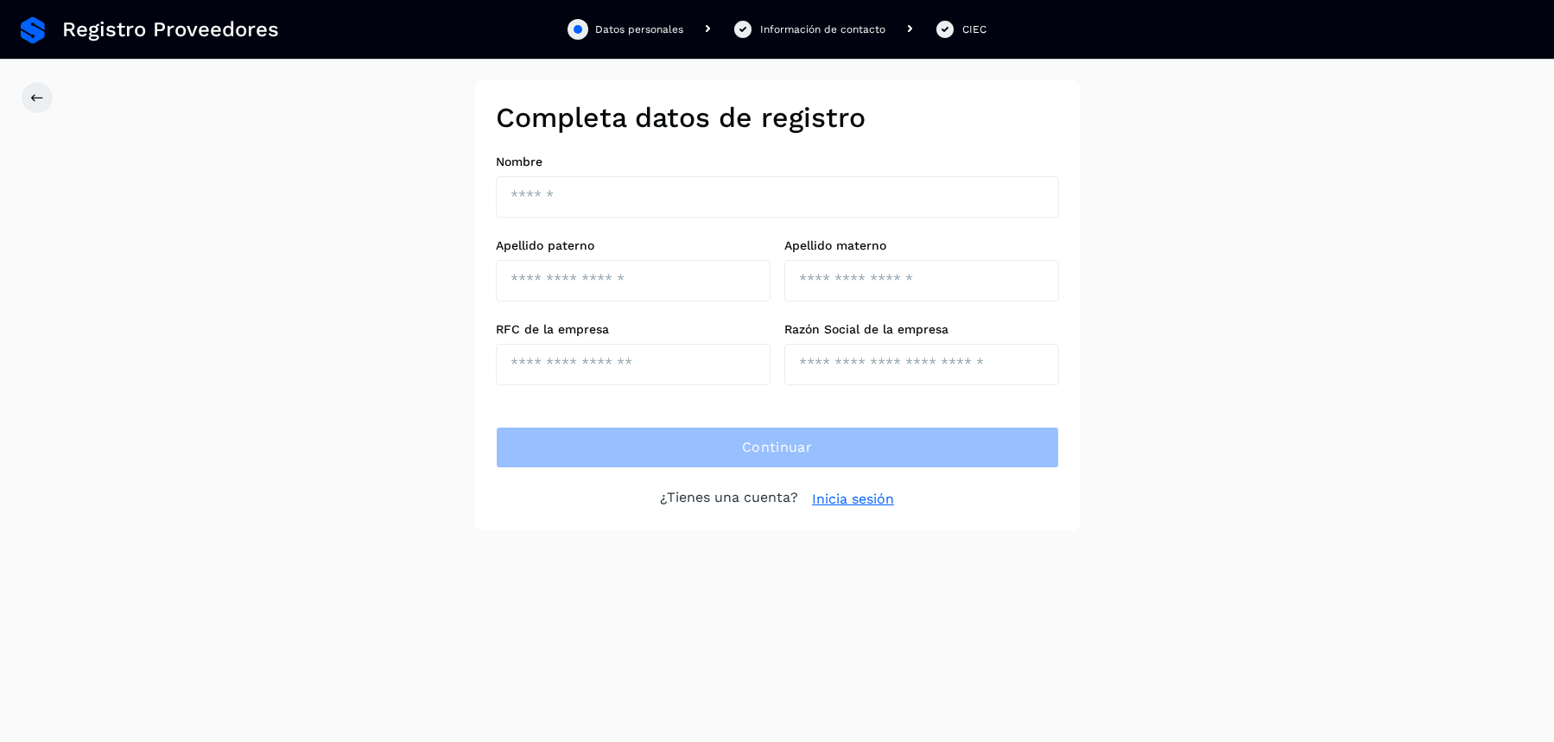  What do you see at coordinates (922, 245) in the screenshot?
I see `label: Apellido materno` at bounding box center [922, 245].